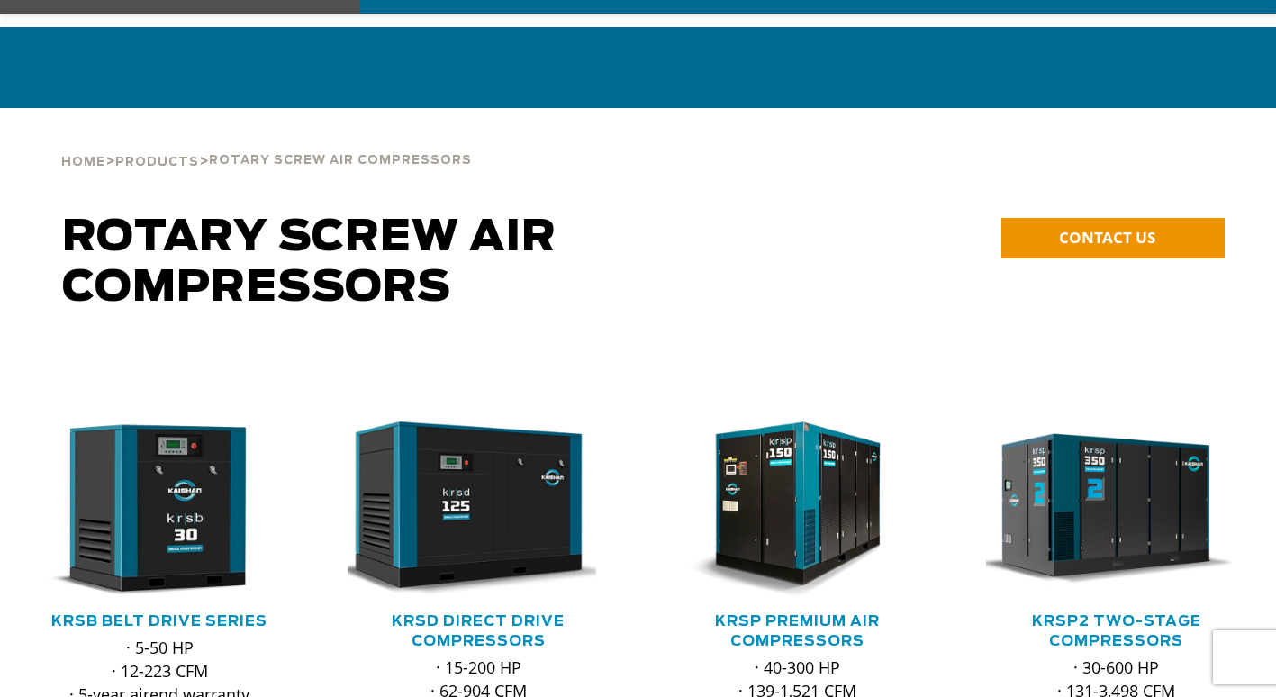  Describe the element at coordinates (1113, 238) in the screenshot. I see `a: CONTACT US` at that location.